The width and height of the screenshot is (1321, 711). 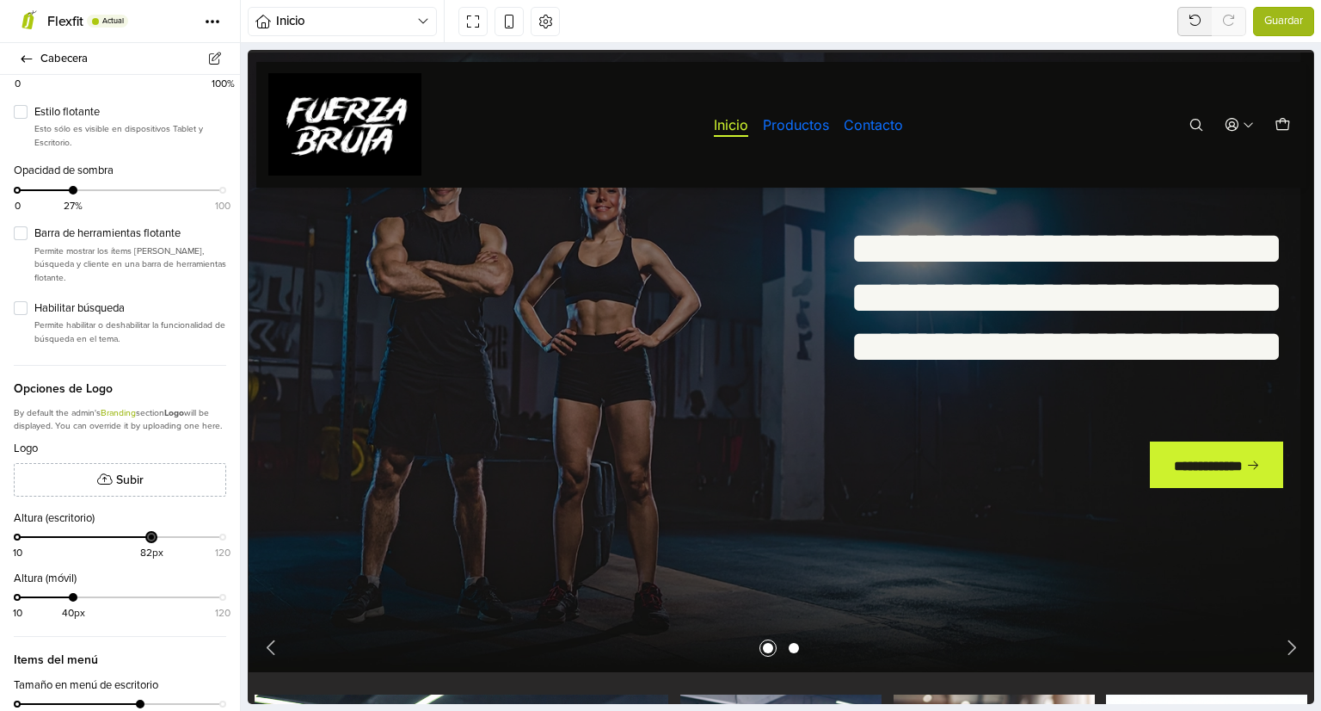 What do you see at coordinates (548, 75) in the screenshot?
I see `a: Productos` at bounding box center [548, 75].